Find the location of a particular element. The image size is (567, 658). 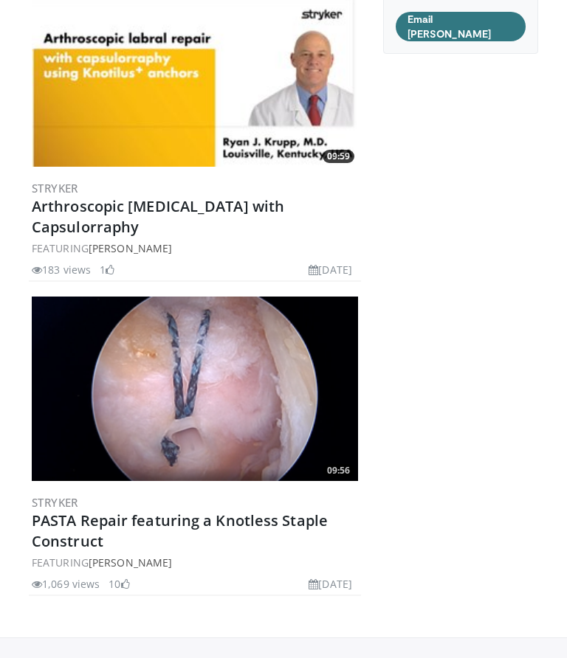

li: 183 views is located at coordinates (61, 269).